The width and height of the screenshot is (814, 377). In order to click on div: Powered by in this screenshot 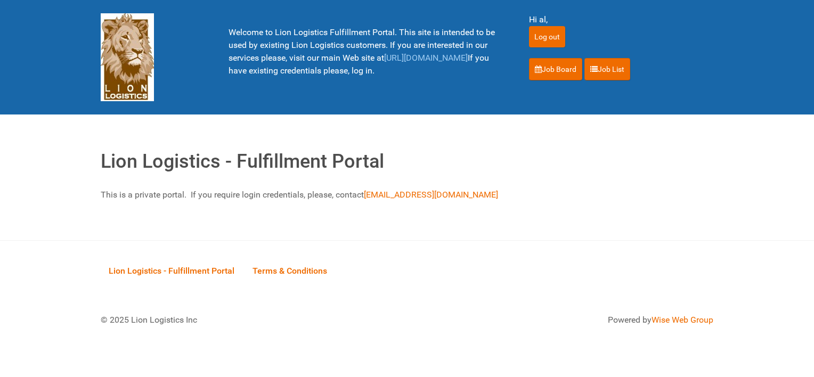, I will do `click(567, 320)`.